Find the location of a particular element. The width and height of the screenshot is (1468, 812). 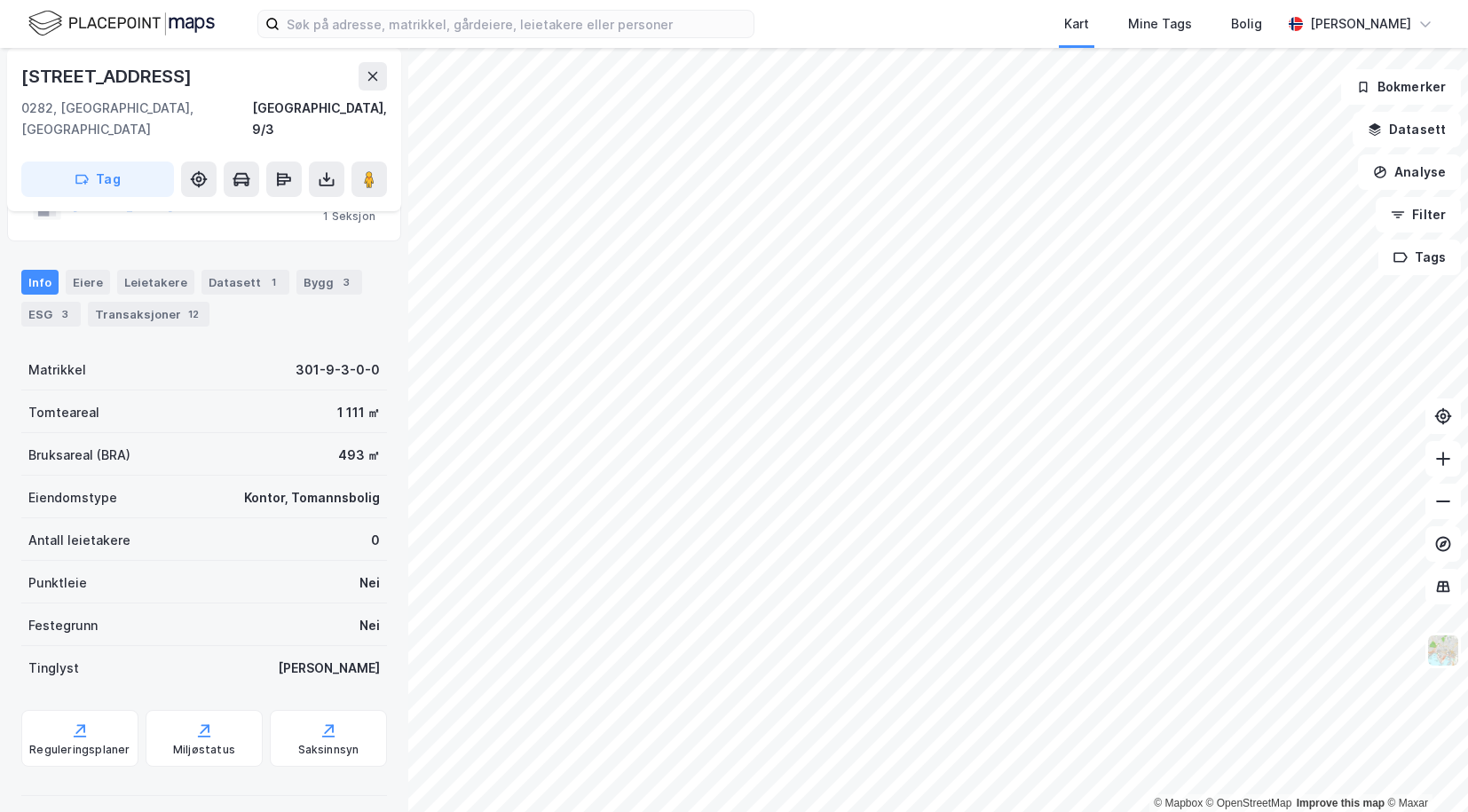

div: Tinglyst is located at coordinates (54, 669).